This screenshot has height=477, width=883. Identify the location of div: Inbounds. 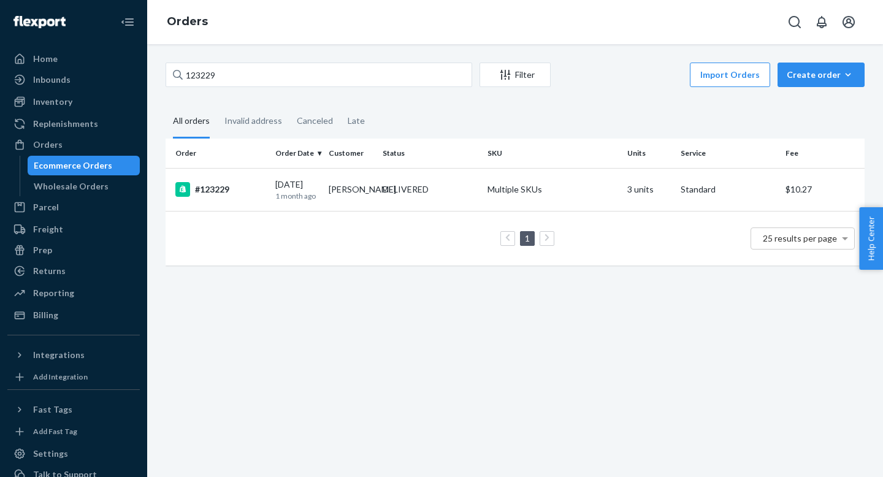
(52, 80).